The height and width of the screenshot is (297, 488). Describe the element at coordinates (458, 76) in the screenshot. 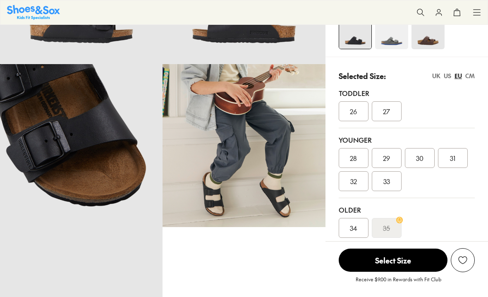

I see `div: EU` at that location.